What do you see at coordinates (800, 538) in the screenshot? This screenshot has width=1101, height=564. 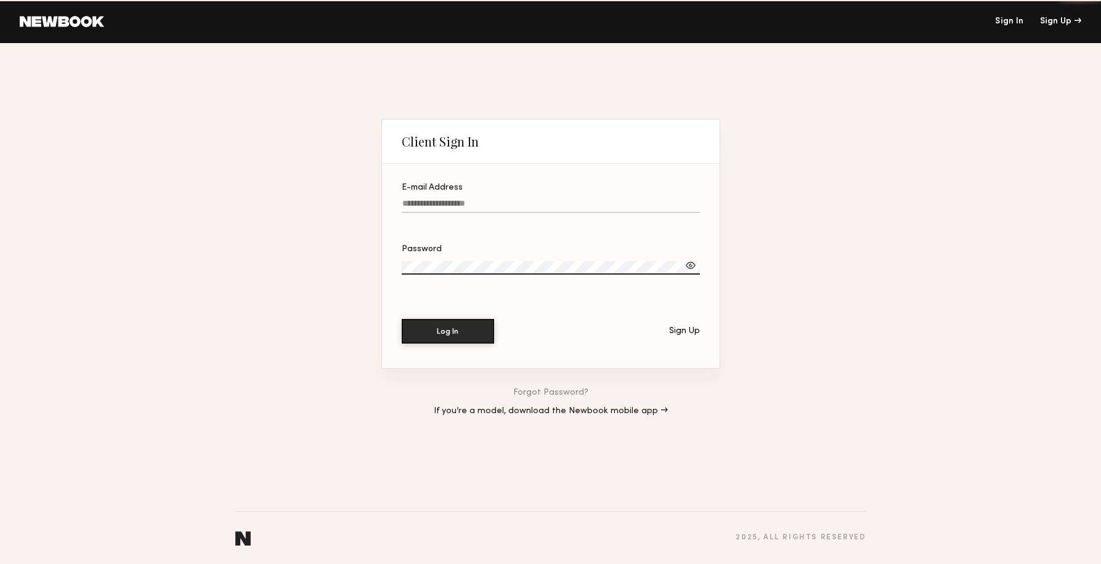 I see `div: 2025 , all rights reserved` at bounding box center [800, 538].